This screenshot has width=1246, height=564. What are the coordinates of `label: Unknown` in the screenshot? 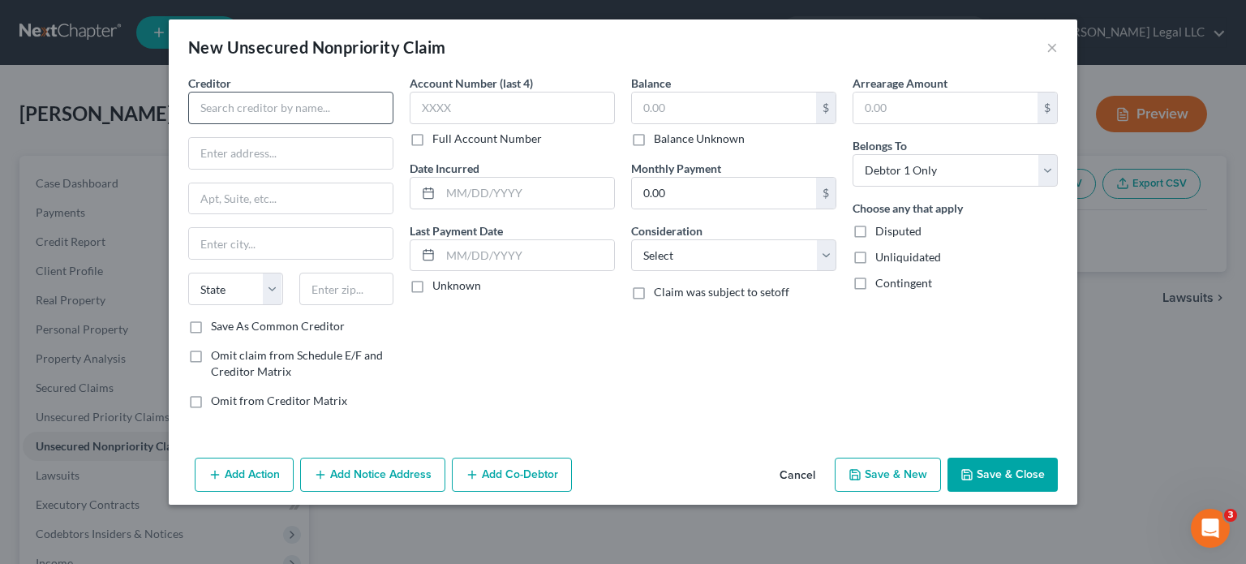 It's located at (457, 286).